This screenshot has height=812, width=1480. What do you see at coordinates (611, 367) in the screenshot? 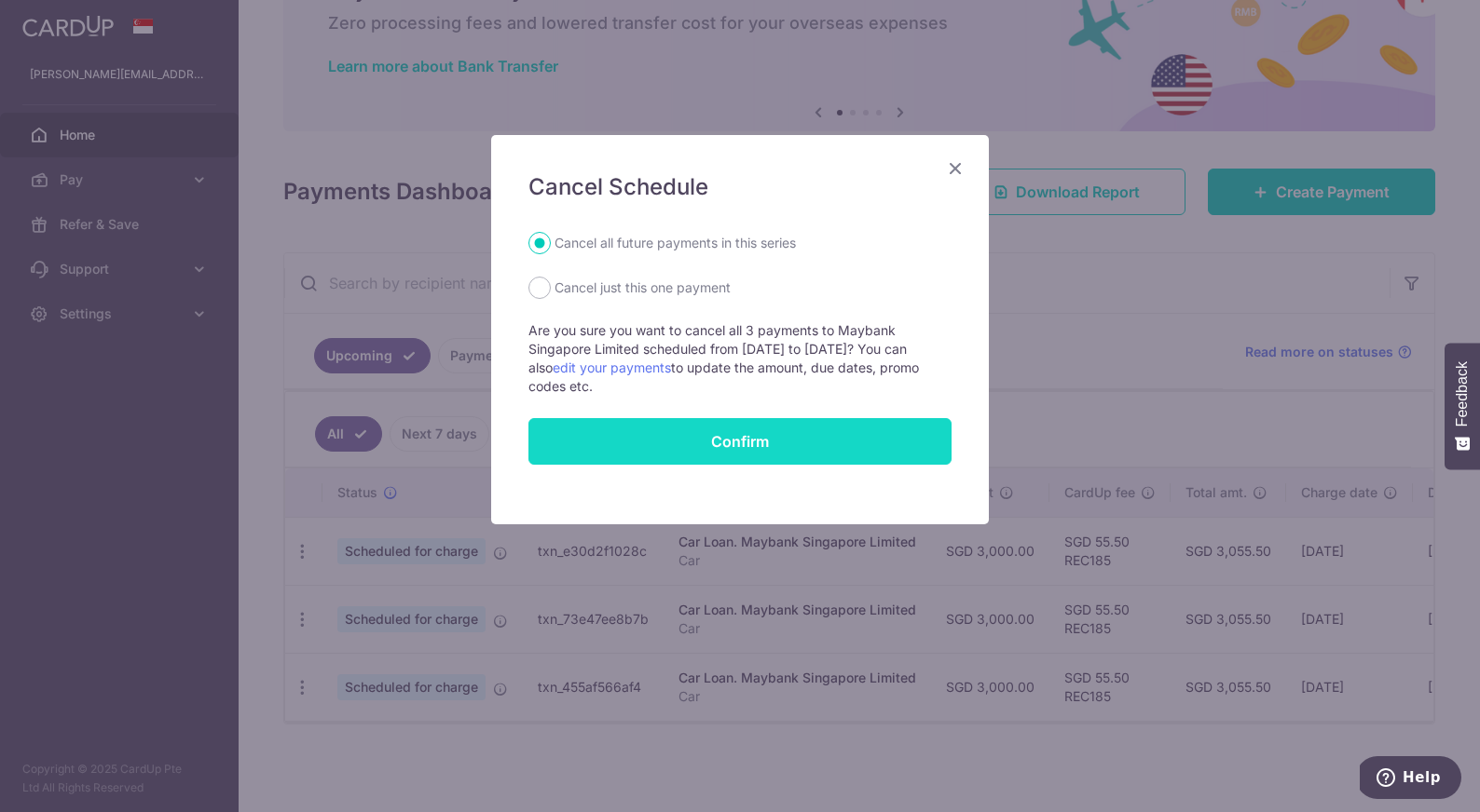
I see `a: edit your payments` at bounding box center [611, 367].